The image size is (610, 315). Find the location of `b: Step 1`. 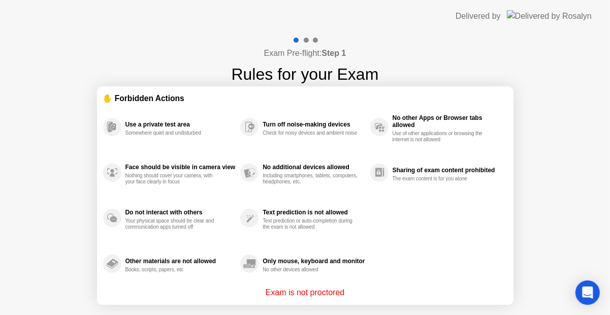

b: Step 1 is located at coordinates (334, 53).